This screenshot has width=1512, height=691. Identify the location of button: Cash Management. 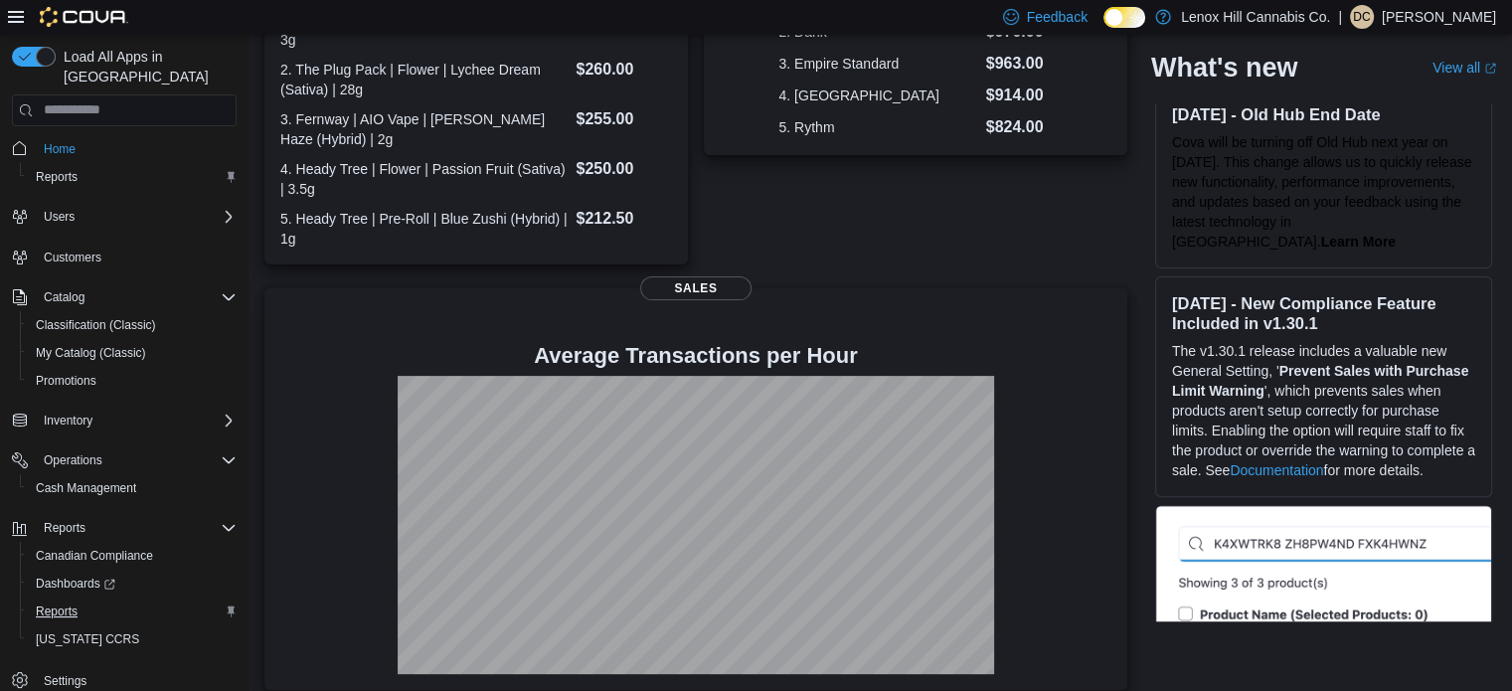
(132, 488).